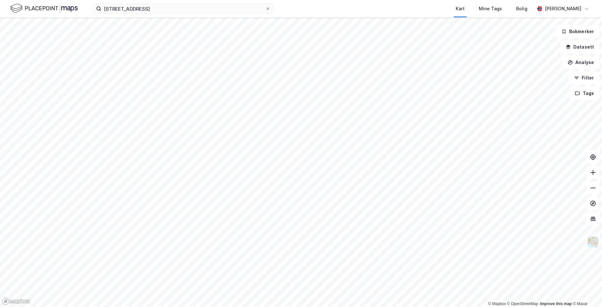 The height and width of the screenshot is (307, 602). Describe the element at coordinates (490, 9) in the screenshot. I see `div: Mine Tags` at that location.